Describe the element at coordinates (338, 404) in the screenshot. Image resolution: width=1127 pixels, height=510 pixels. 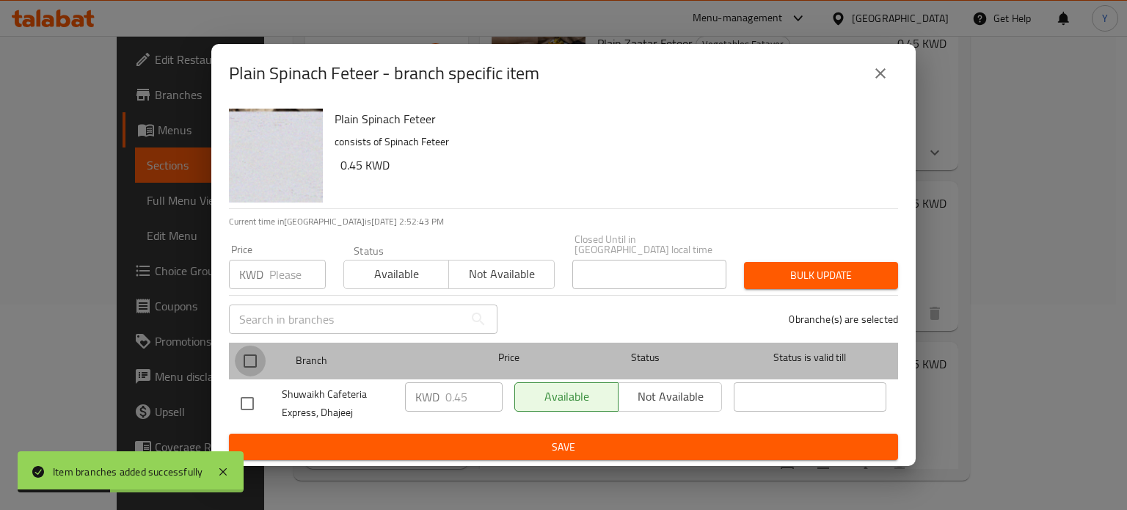
I see `span: Shuwaikh Cafeteria Express, Dhajeej` at that location.